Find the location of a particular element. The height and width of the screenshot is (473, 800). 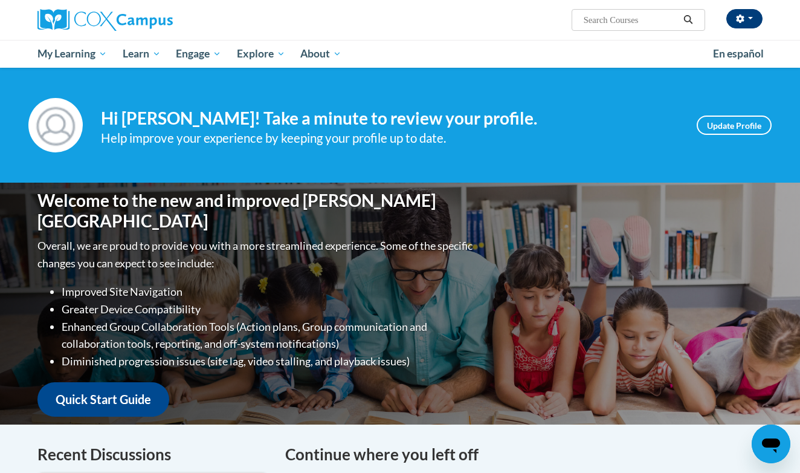

span: My Learning is located at coordinates (72, 54).